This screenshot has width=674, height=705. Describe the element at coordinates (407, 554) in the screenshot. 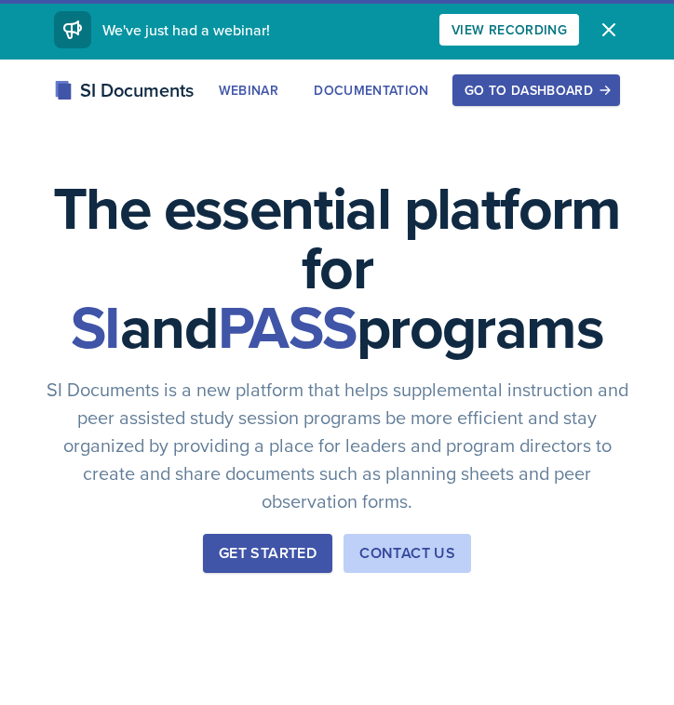

I see `button: Contact Us` at that location.